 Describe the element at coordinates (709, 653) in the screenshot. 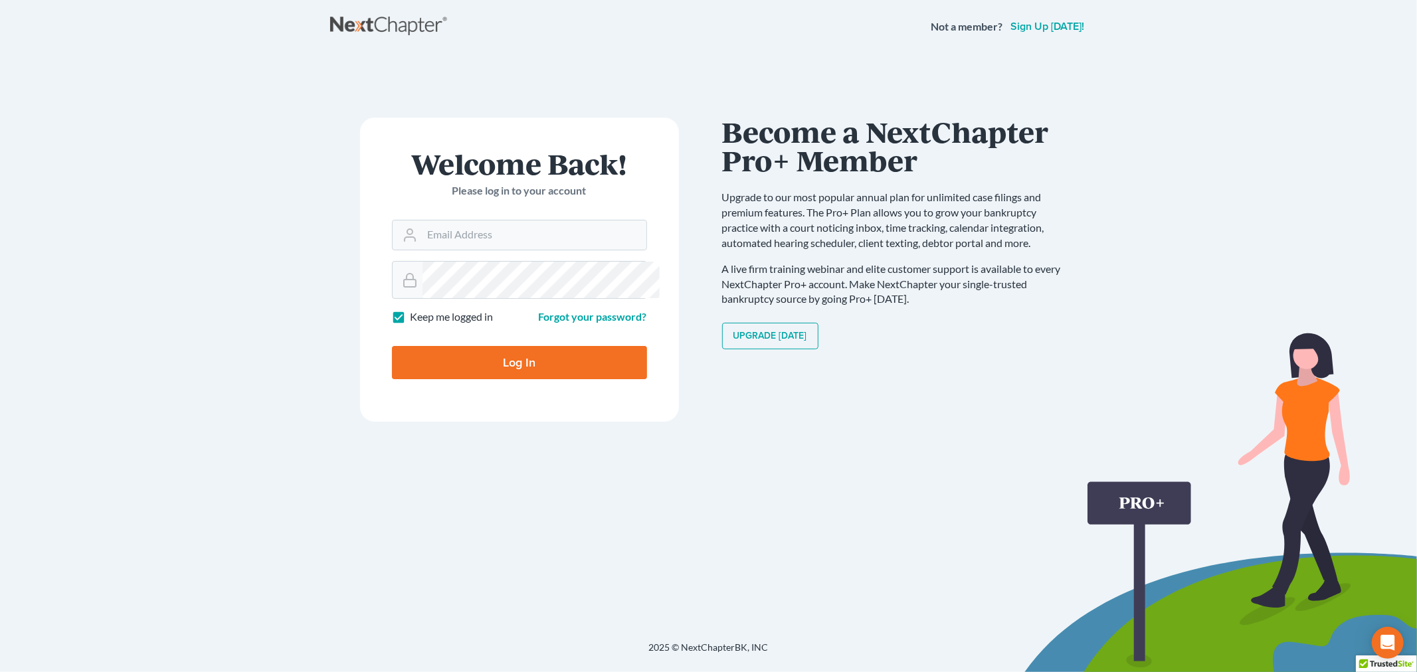

I see `div: 2025 © NextChapterBK, INC` at that location.